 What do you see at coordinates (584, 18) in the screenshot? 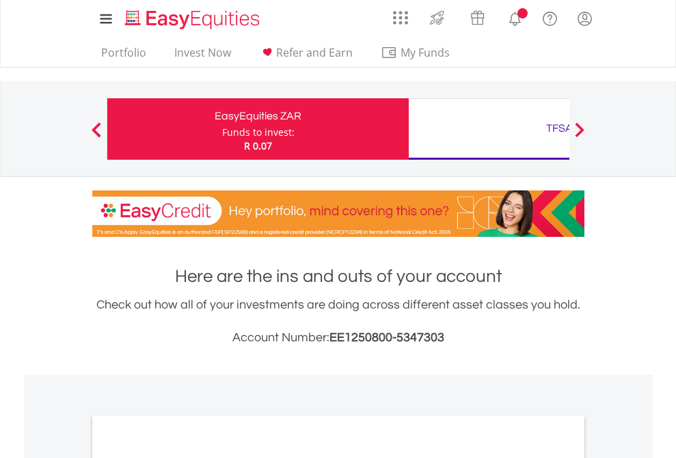
I see `a: My Profile` at bounding box center [584, 18].